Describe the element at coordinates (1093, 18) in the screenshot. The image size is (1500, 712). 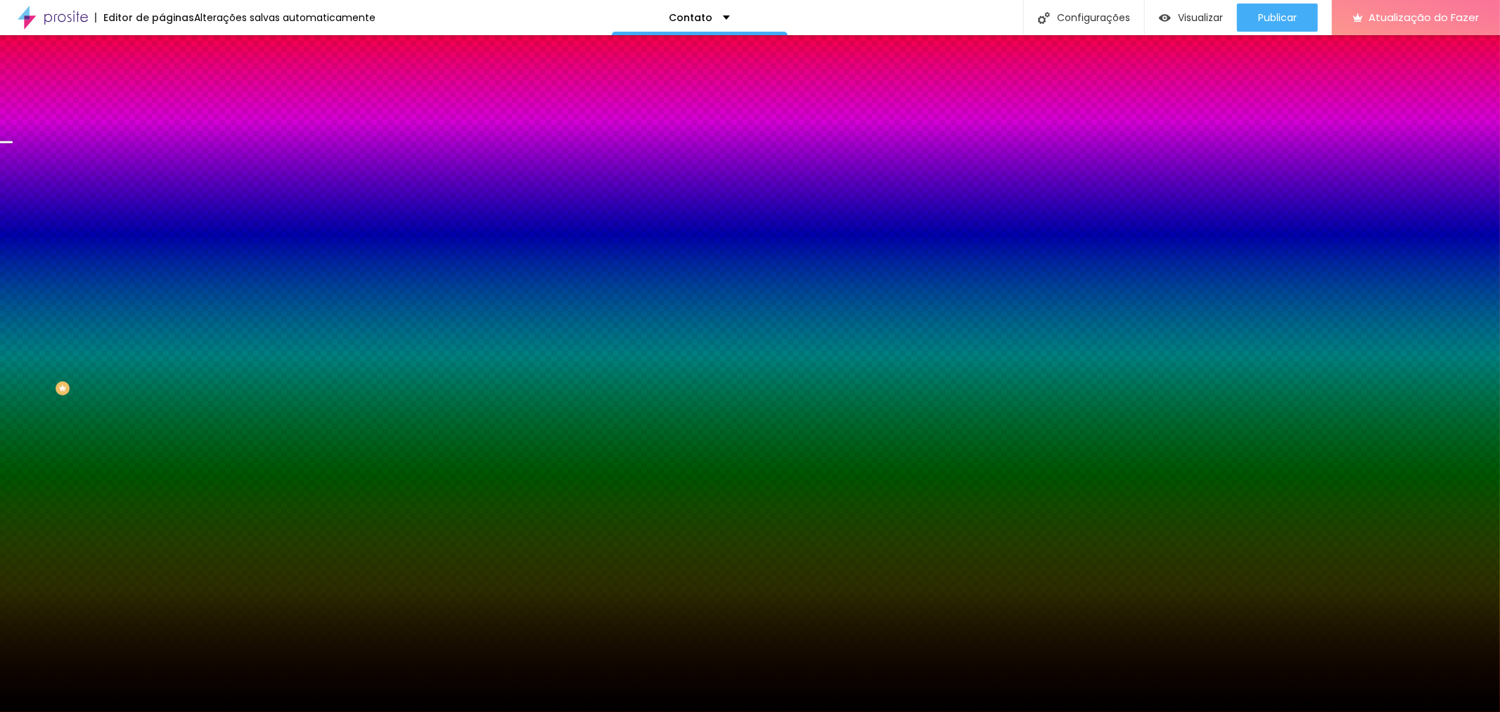
I see `font: Configurações` at that location.